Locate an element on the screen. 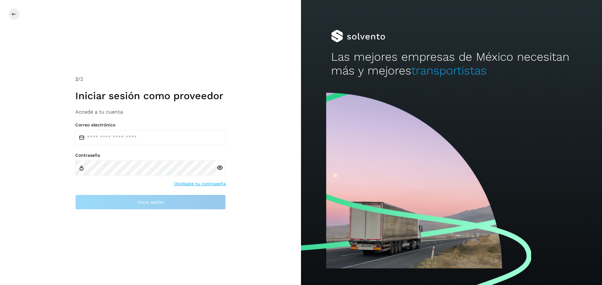 The height and width of the screenshot is (285, 602). div: /2 is located at coordinates (150, 79).